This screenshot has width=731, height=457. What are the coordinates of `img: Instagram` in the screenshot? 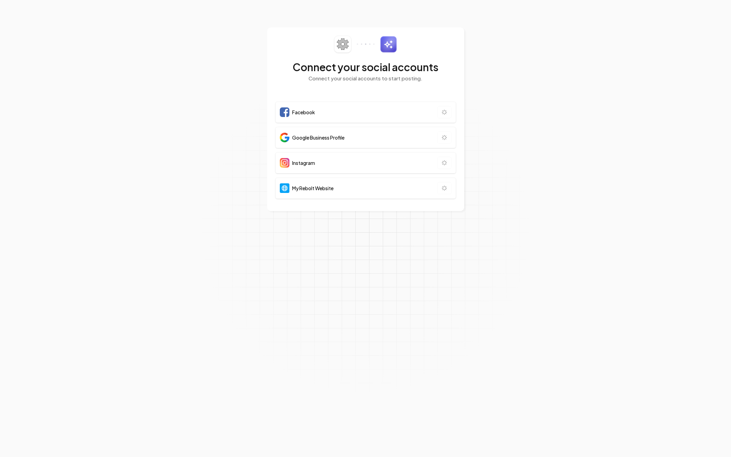 It's located at (284, 163).